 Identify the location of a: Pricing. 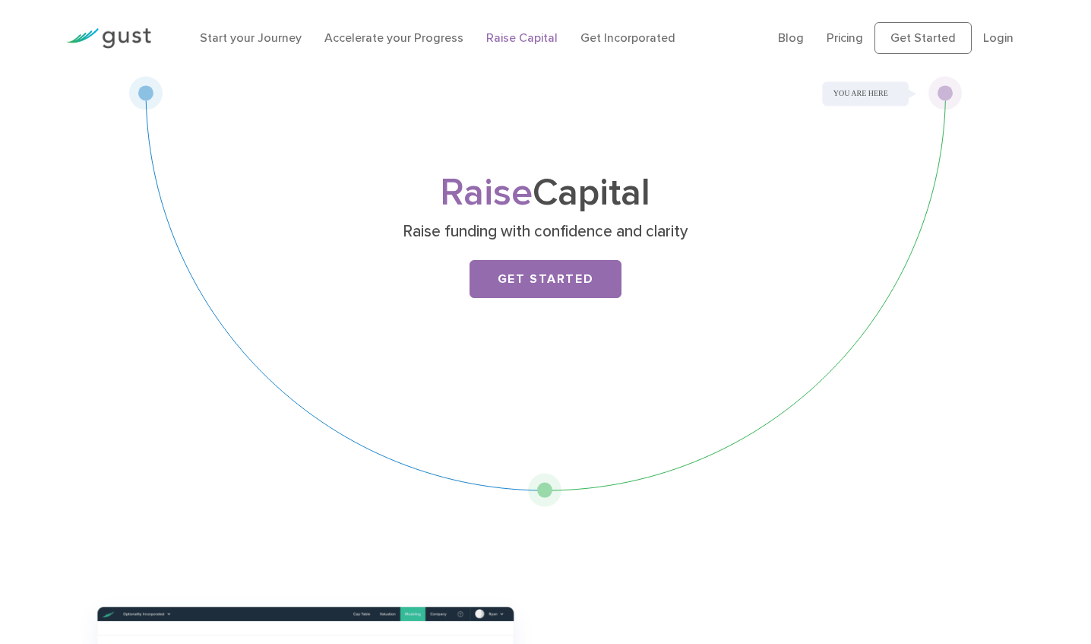
(845, 37).